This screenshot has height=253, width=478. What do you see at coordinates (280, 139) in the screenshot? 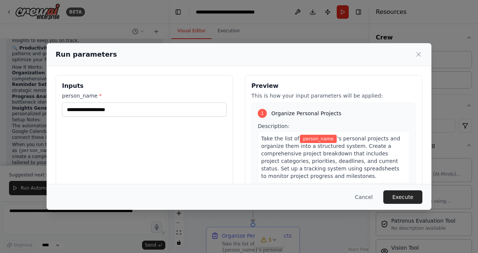
I see `span: Take the list of` at bounding box center [280, 139].